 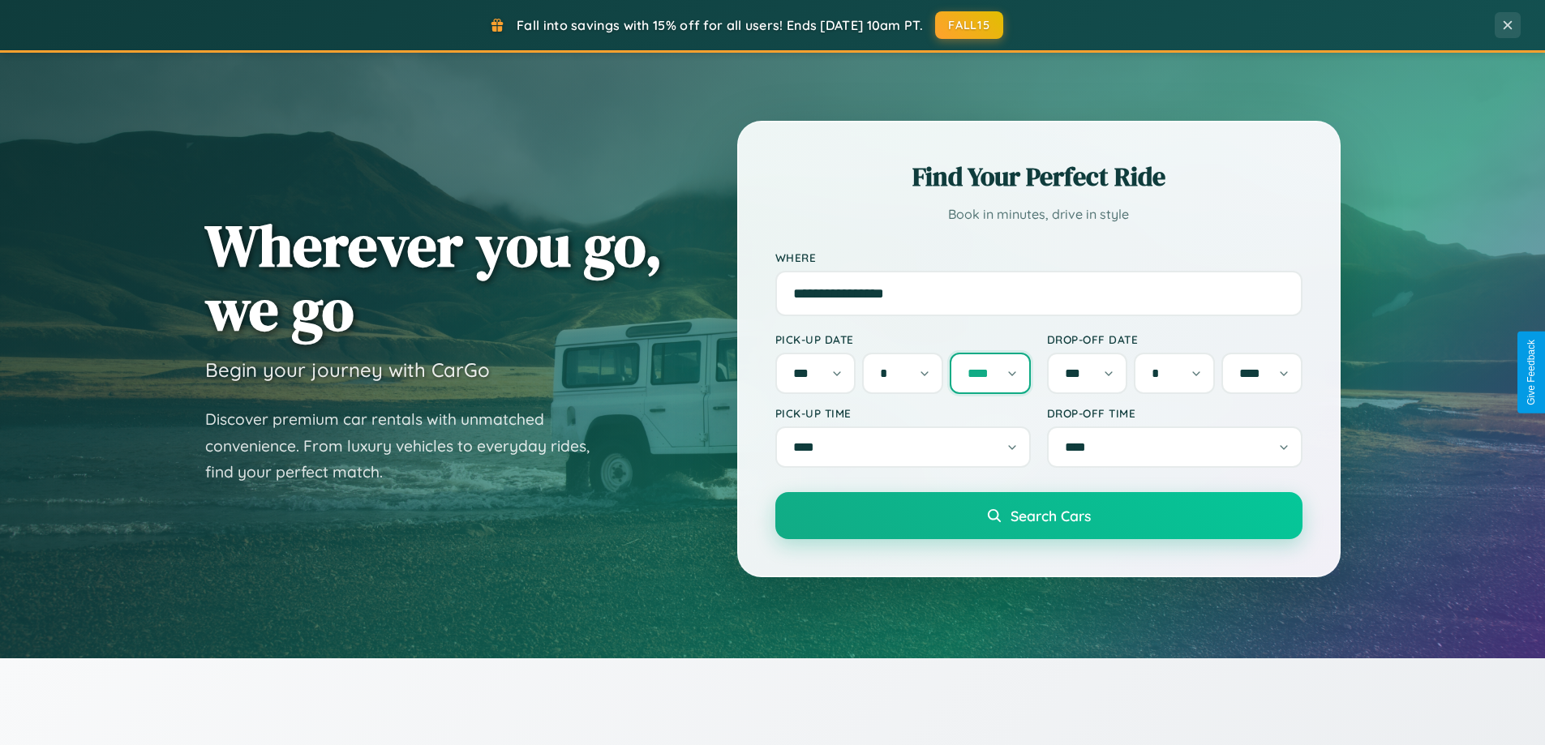 What do you see at coordinates (1039, 516) in the screenshot?
I see `button: Search Cars` at bounding box center [1039, 516].